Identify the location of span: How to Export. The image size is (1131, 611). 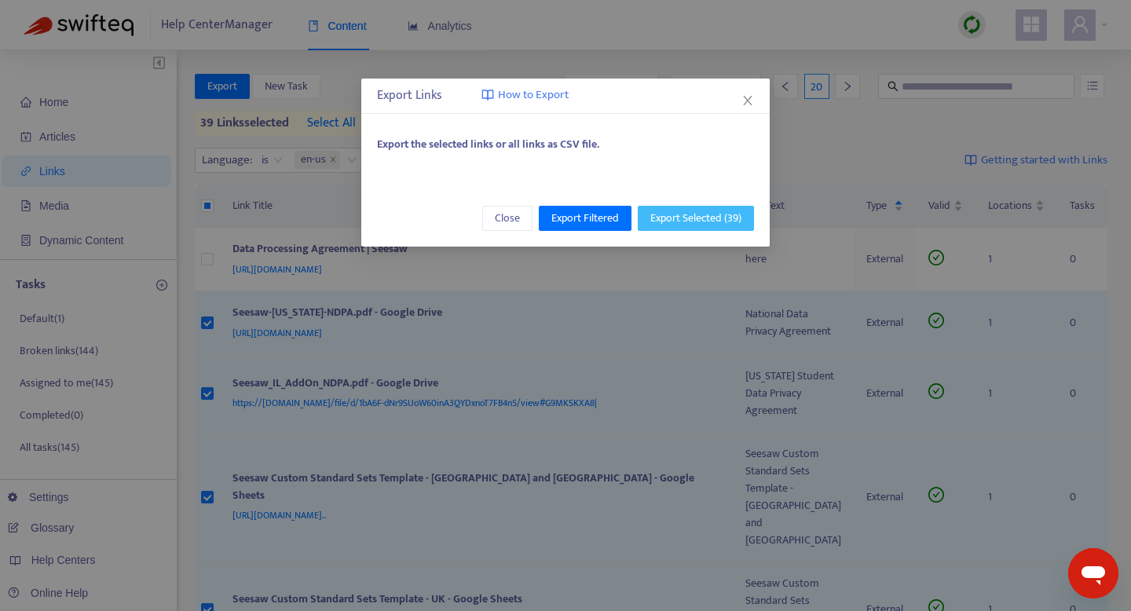
(533, 95).